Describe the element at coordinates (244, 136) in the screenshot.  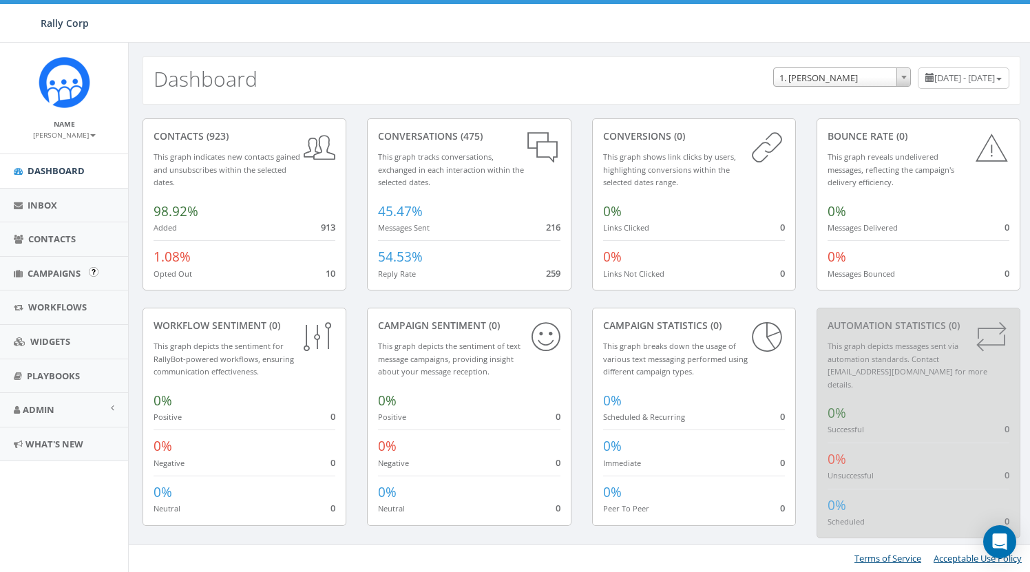
I see `div: contacts` at that location.